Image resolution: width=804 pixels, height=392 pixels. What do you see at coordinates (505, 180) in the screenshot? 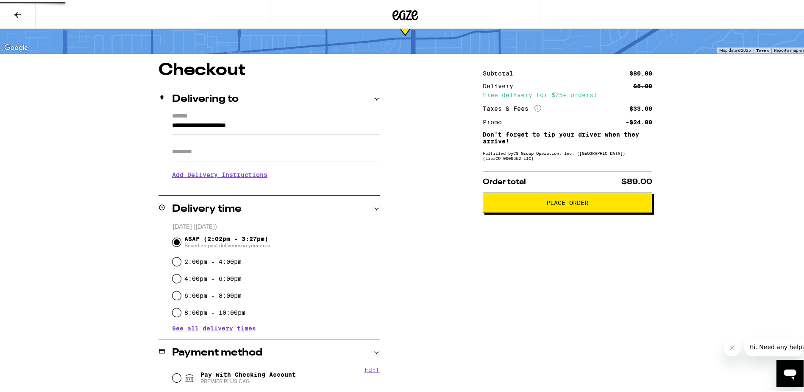
I see `span: Order total` at bounding box center [505, 180].